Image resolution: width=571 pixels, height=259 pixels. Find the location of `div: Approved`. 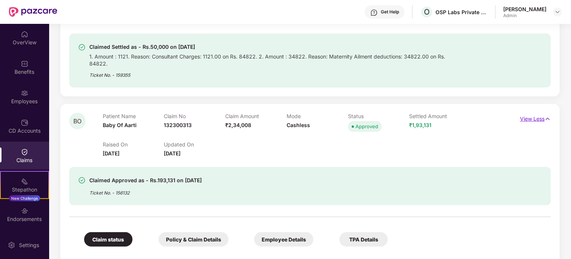

div: Approved is located at coordinates (366, 126).